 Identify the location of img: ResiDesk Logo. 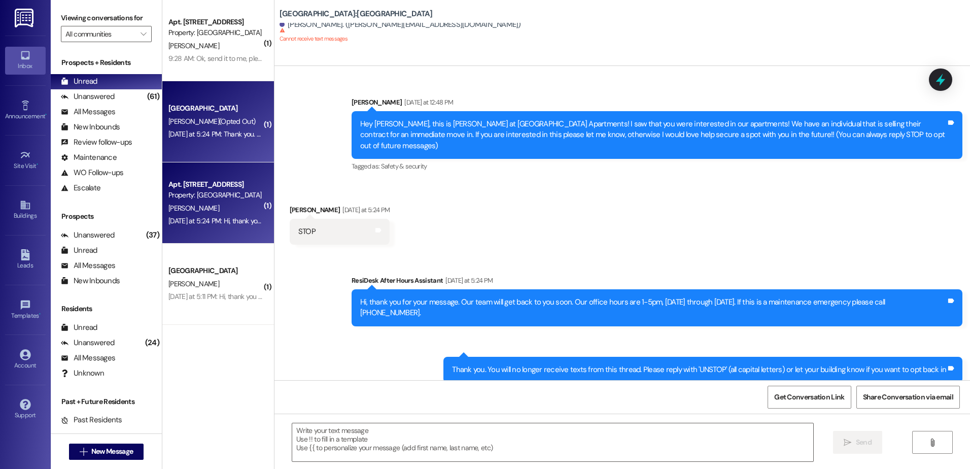
(25, 18).